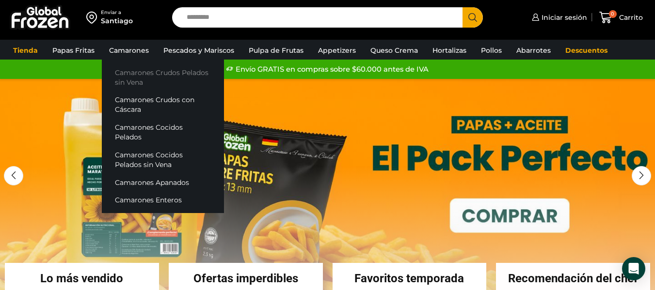  What do you see at coordinates (199, 50) in the screenshot?
I see `a: Pescados y Mariscos` at bounding box center [199, 50].